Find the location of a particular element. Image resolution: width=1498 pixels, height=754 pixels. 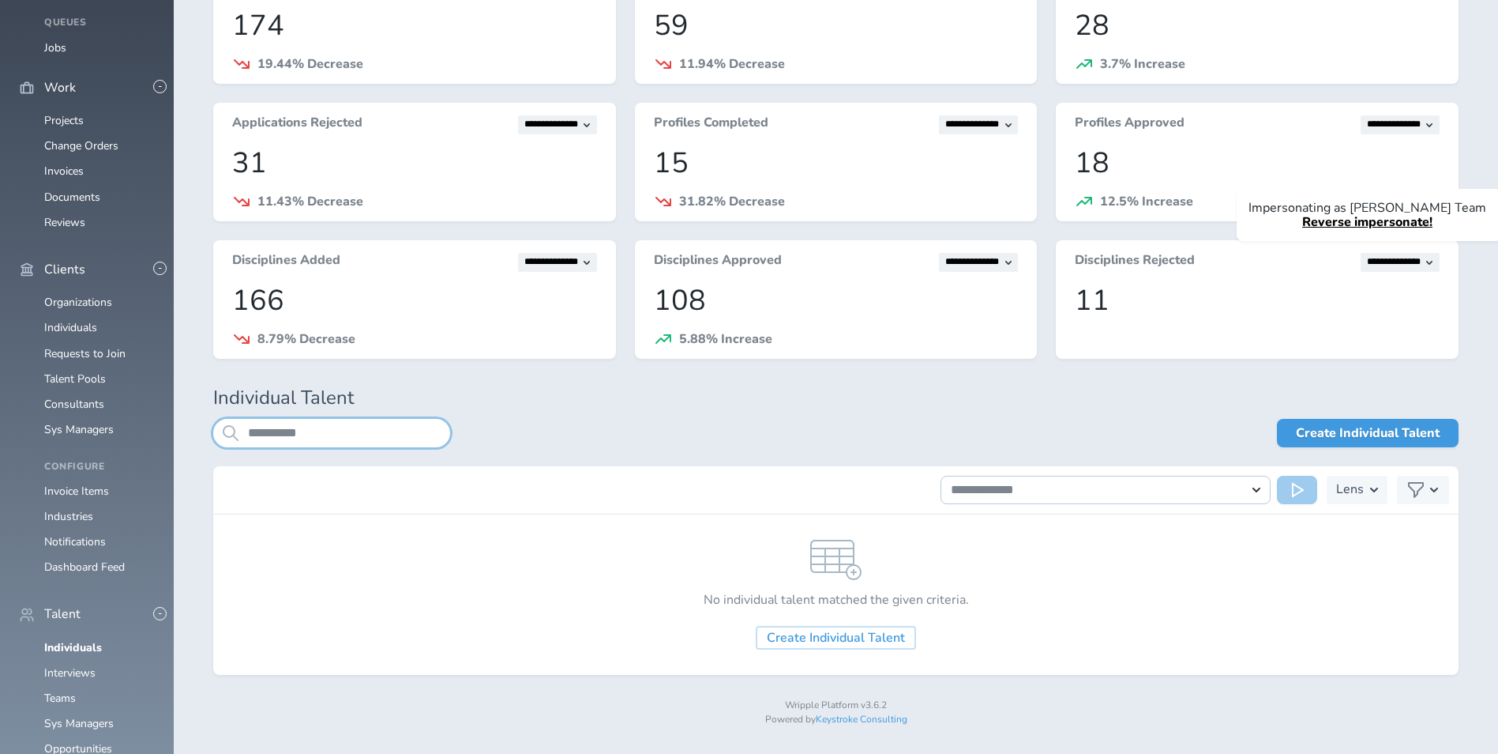

span: Clients is located at coordinates (65, 269).